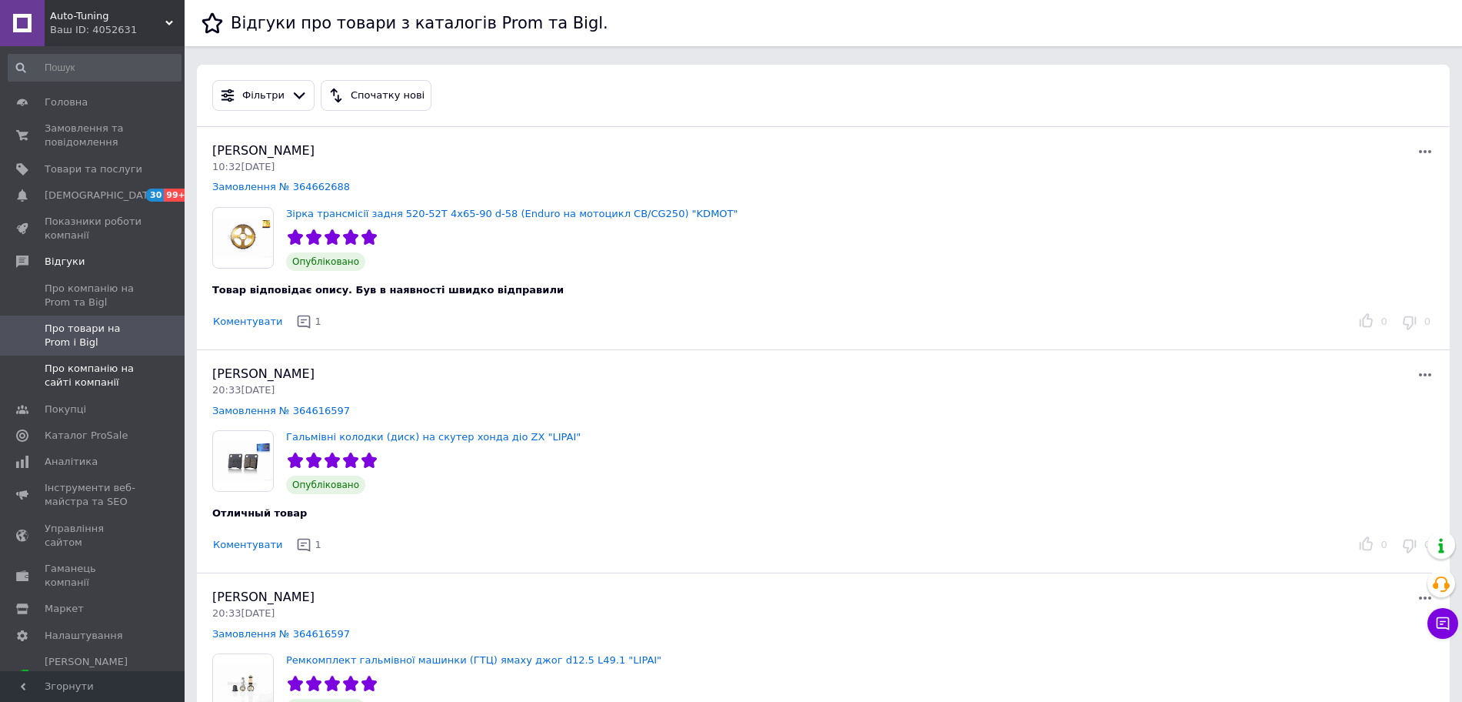 This screenshot has height=702, width=1462. Describe the element at coordinates (419, 23) in the screenshot. I see `h1: Відгуки про товари з каталогів Prom та Bigl.` at that location.